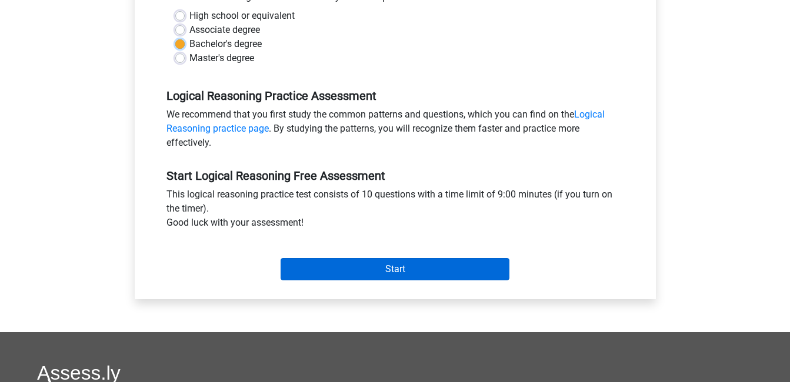 The image size is (790, 382). What do you see at coordinates (395, 176) in the screenshot?
I see `h5: Start Logical Reasoning Free Assessment` at bounding box center [395, 176].